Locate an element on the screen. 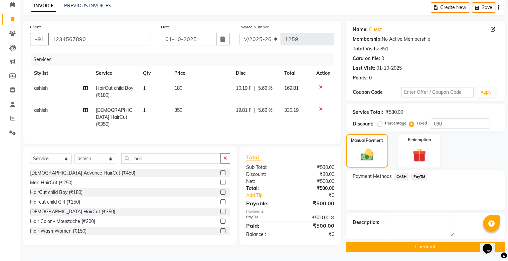  div: Haircut child Girl (₹250) is located at coordinates (55, 202).